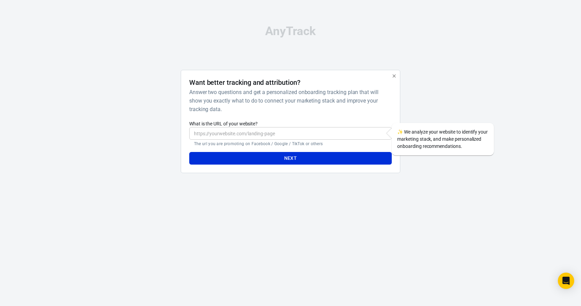 The image size is (581, 306). What do you see at coordinates (245, 82) in the screenshot?
I see `h4: Want better tracking and attribution?` at bounding box center [245, 82].